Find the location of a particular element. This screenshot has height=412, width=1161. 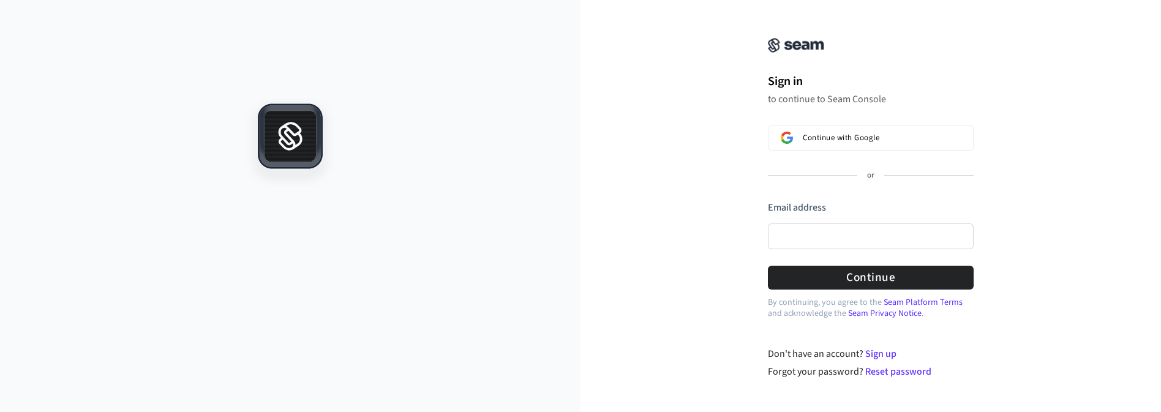

span: Continue with Google is located at coordinates (841, 138).